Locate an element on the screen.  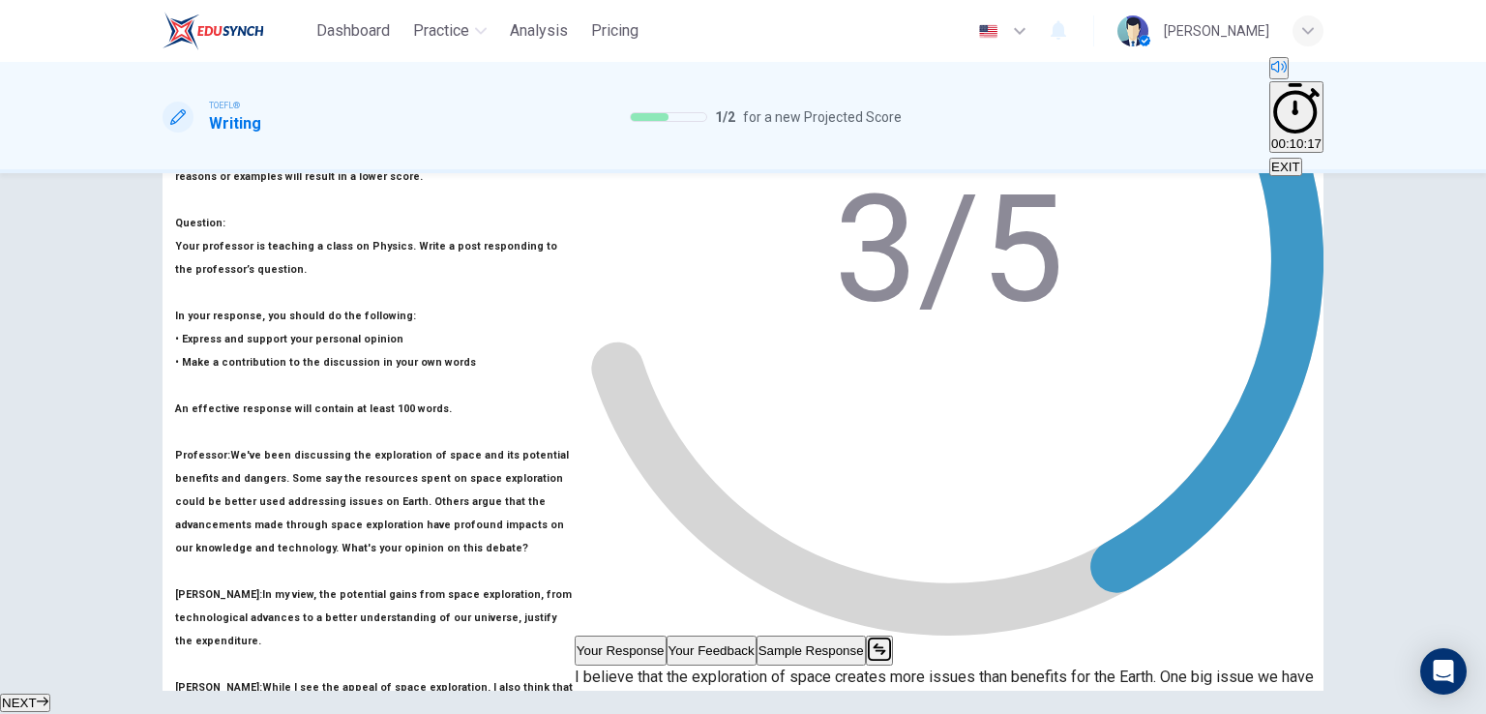
h6: In your response, you should do the following: • Express and support your personal opinion • Make... is located at coordinates (375, 340).